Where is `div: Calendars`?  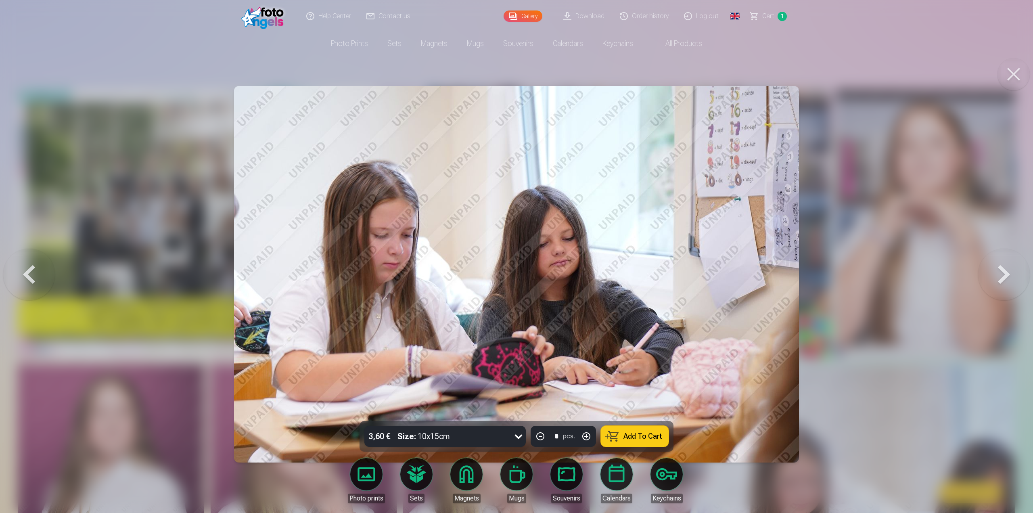 div: Calendars is located at coordinates (617, 498).